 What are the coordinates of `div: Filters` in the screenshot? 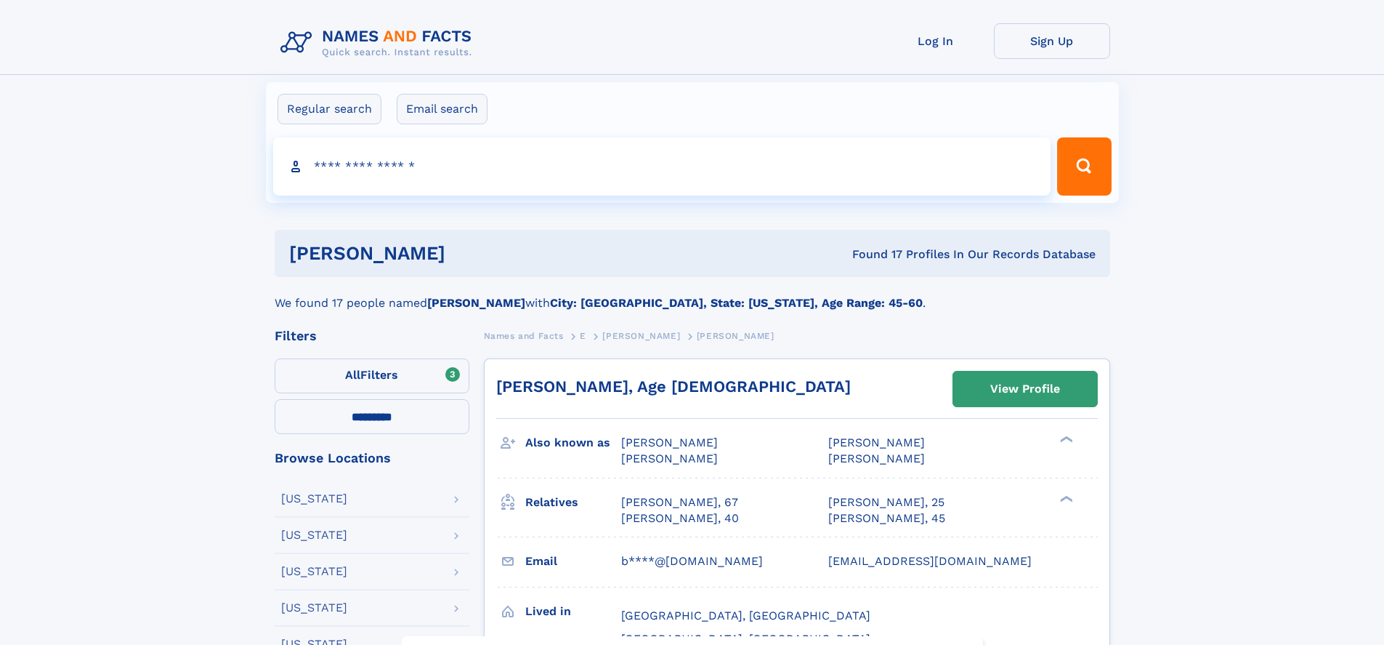 It's located at (372, 336).